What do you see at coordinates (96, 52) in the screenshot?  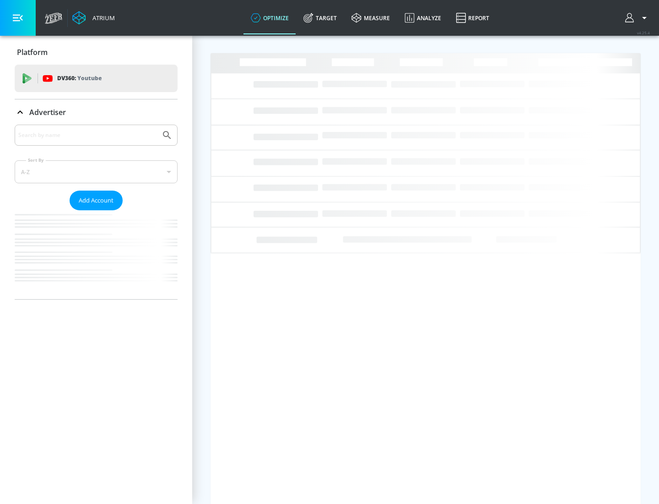 I see `div: Platform` at bounding box center [96, 52].